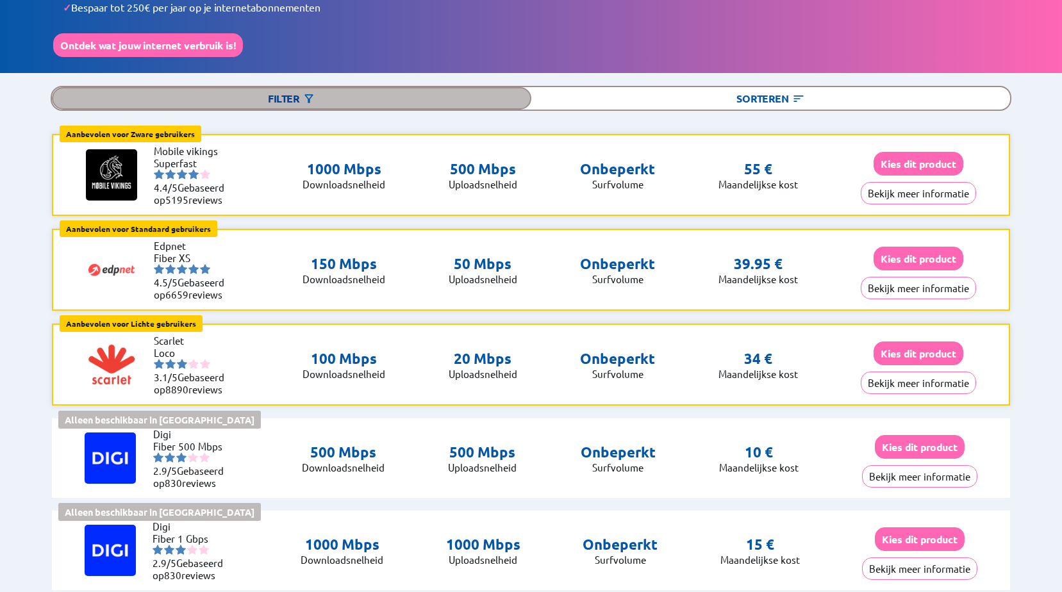 This screenshot has height=592, width=1062. Describe the element at coordinates (131, 324) in the screenshot. I see `b: Aanbevolen voor Lichte gebruikers` at that location.